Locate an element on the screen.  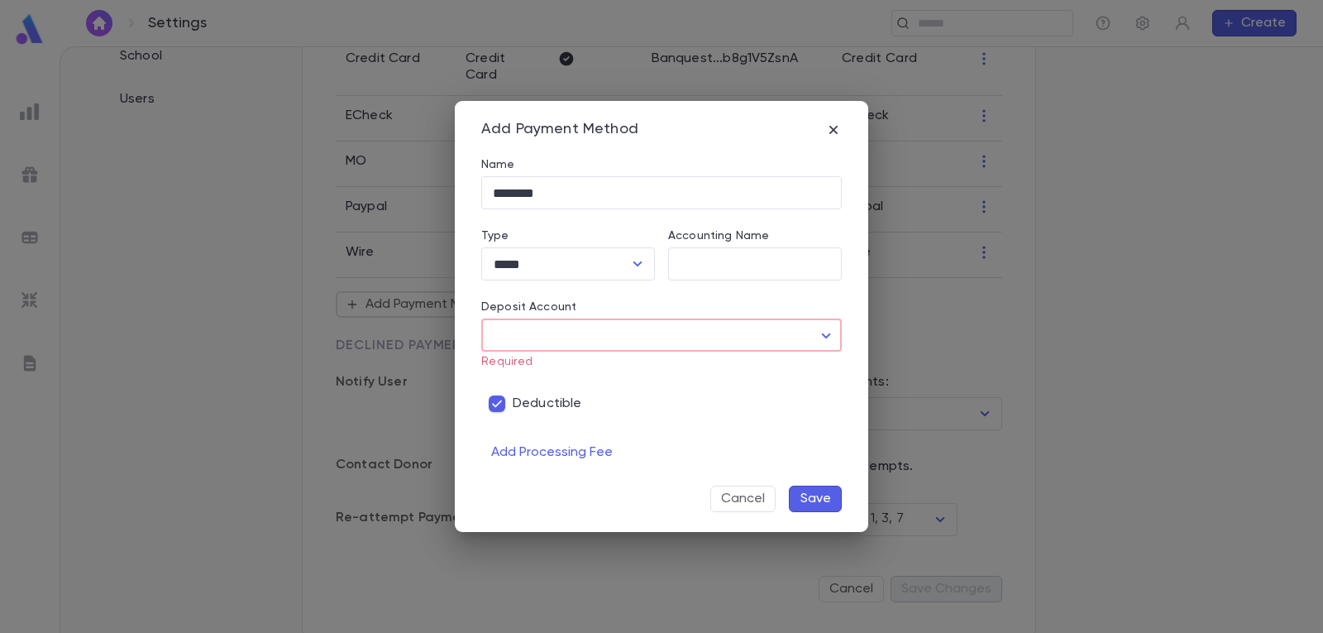
div: Add Payment Method is located at coordinates (560, 130).